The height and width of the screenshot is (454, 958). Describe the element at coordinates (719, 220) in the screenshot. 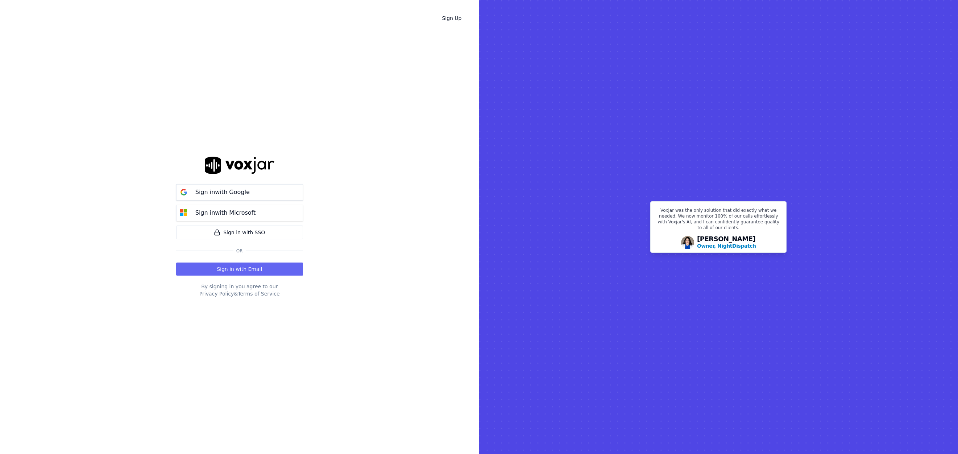

I see `p: Voxjar was the only solution that did exactly what we needed. We now monitor 100% of our calls ef...` at that location.